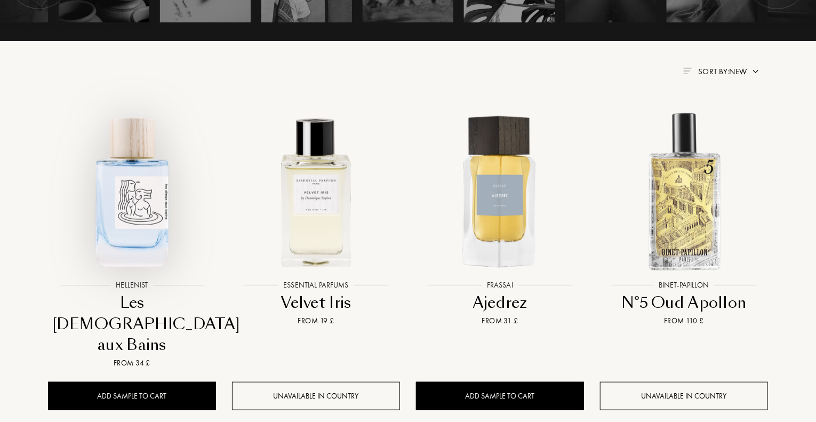 The image size is (816, 422). I want to click on img: Velvet Iris Essential Parfums, so click(316, 191).